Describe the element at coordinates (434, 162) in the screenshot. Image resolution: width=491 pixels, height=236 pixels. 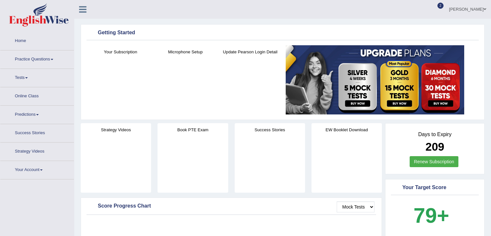
I see `a: Renew Subscription` at that location.